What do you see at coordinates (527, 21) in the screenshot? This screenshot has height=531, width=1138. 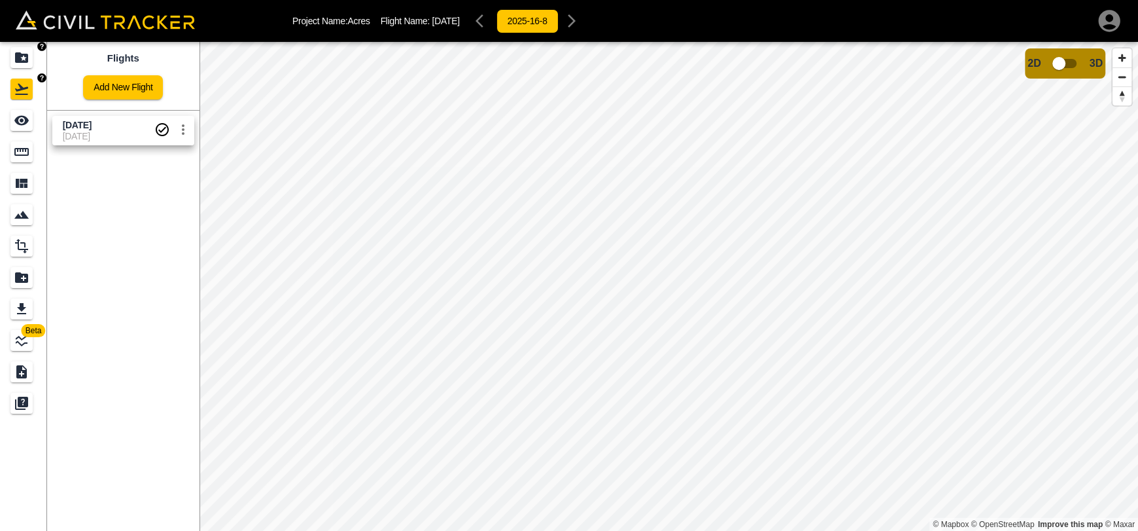 I see `button: 2025-16-8` at bounding box center [527, 21].